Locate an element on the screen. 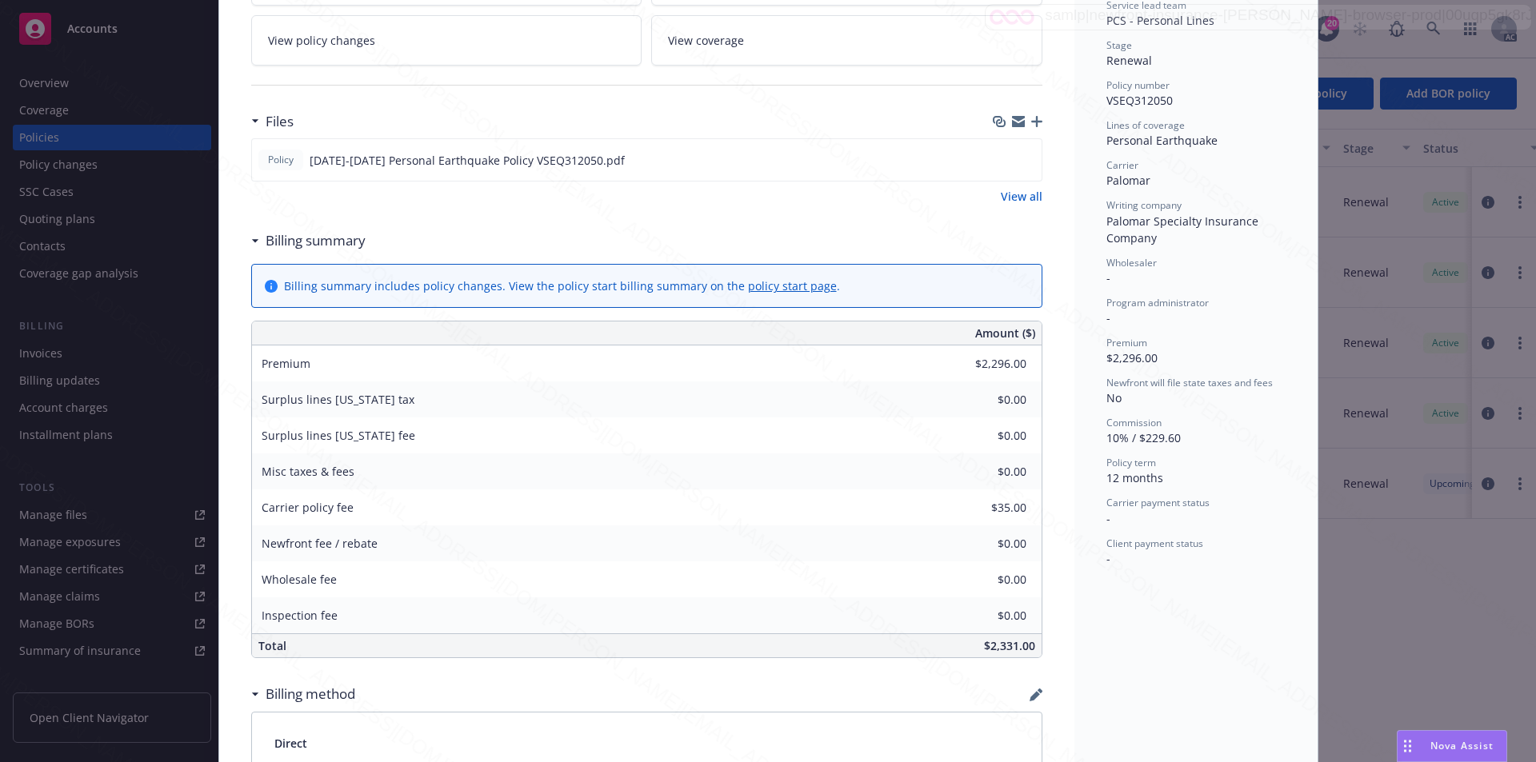 The width and height of the screenshot is (1536, 762). span: Misc taxes & fees is located at coordinates (308, 471).